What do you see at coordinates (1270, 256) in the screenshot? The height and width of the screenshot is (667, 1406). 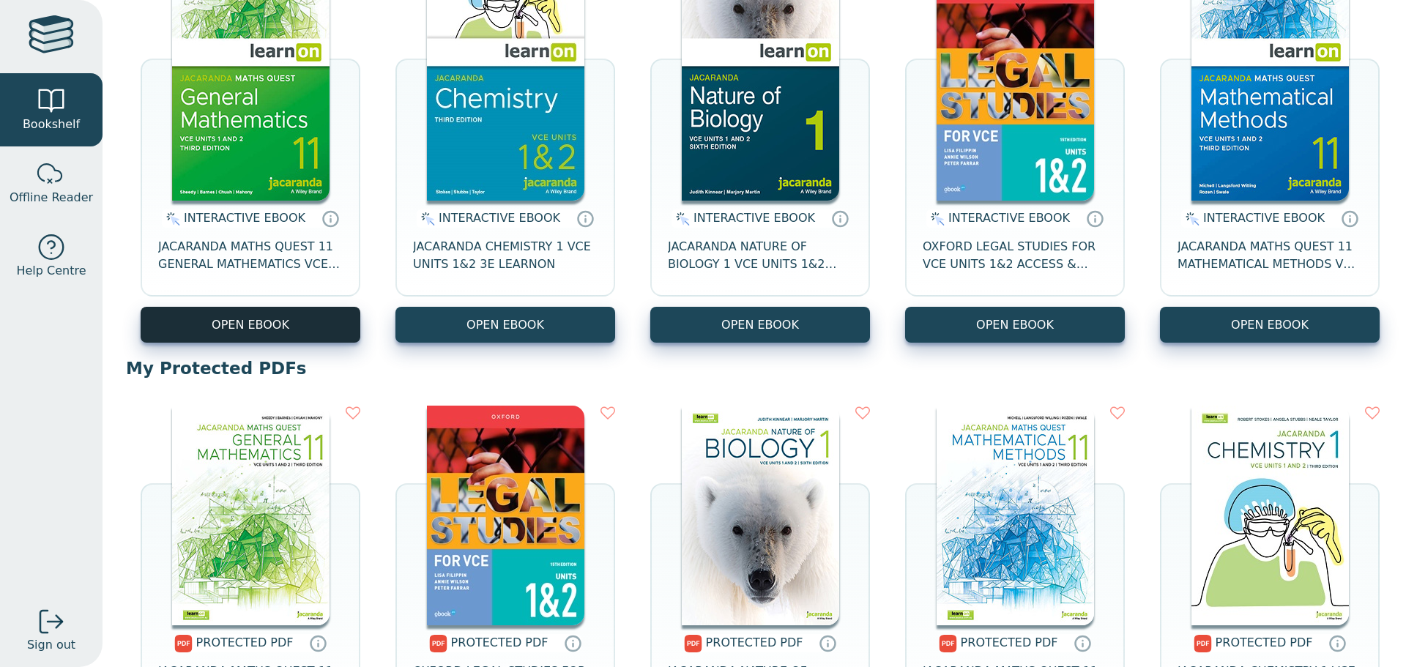 I see `span: JACARANDA MATHS QUEST 11 MATHEMATICAL METHODS VCE UNITS 1&2 3E LEARNON` at bounding box center [1270, 256].